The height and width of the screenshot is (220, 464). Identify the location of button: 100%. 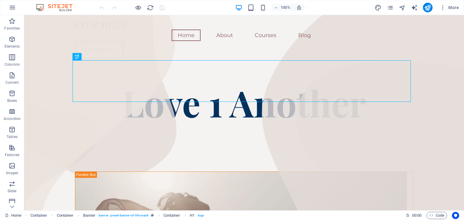
(282, 8).